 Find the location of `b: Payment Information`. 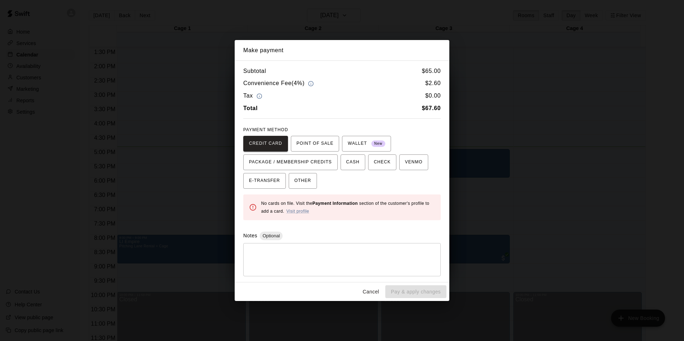

b: Payment Information is located at coordinates (335, 203).